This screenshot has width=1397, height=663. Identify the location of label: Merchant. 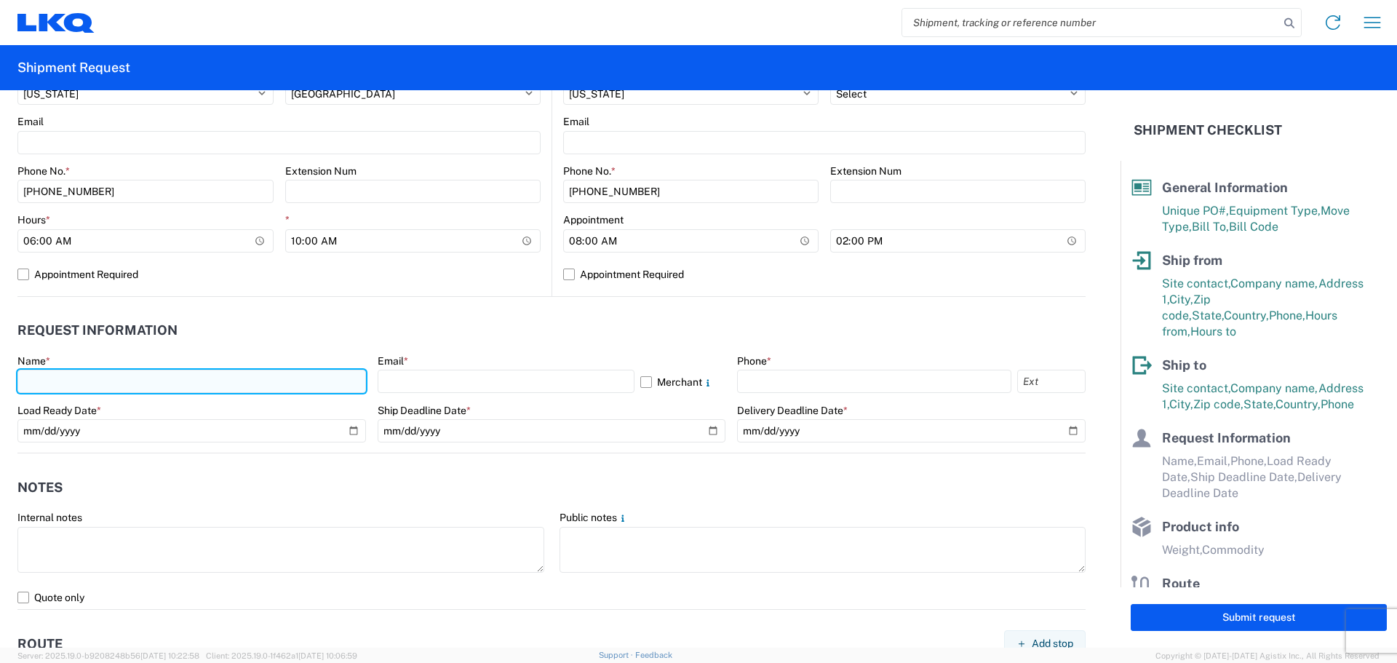
(683, 381).